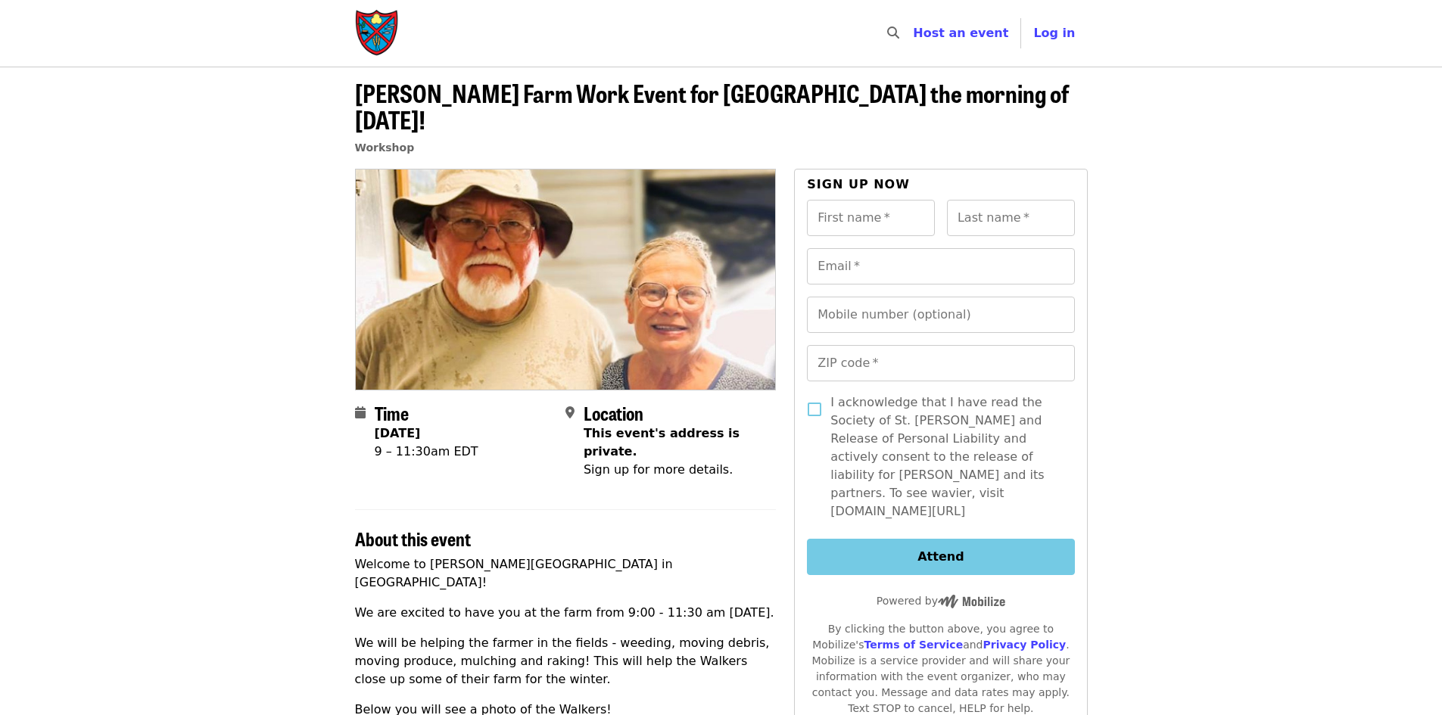 The image size is (1442, 715). What do you see at coordinates (391, 413) in the screenshot?
I see `span: Time` at bounding box center [391, 413].